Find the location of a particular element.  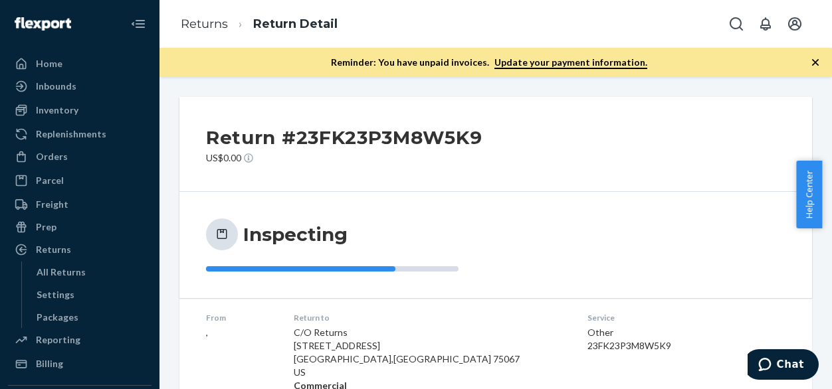

a: Return Detail is located at coordinates (295, 24).